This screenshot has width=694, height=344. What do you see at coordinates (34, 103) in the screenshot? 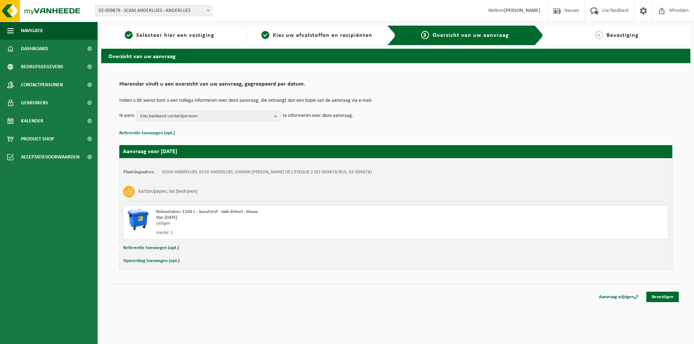
I see `span: Gebruikers` at bounding box center [34, 103].